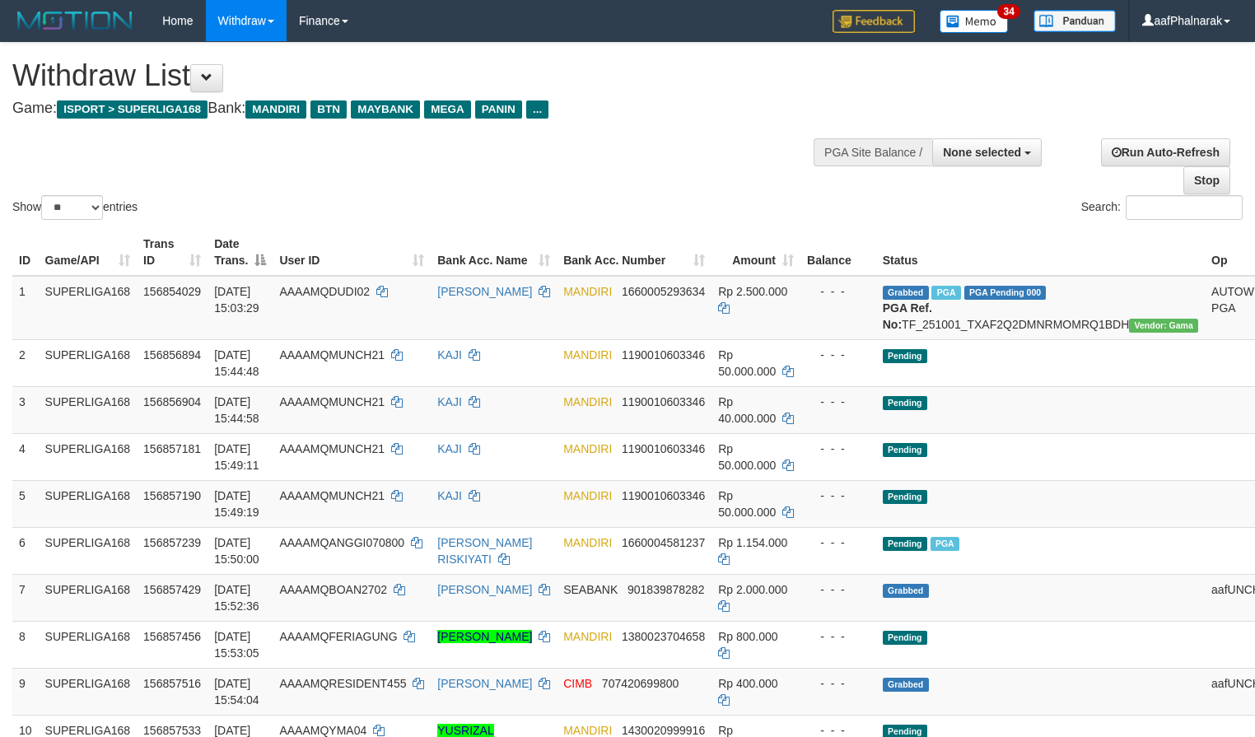  Describe the element at coordinates (352, 252) in the screenshot. I see `th: User ID: activate to sort column ascending` at that location.